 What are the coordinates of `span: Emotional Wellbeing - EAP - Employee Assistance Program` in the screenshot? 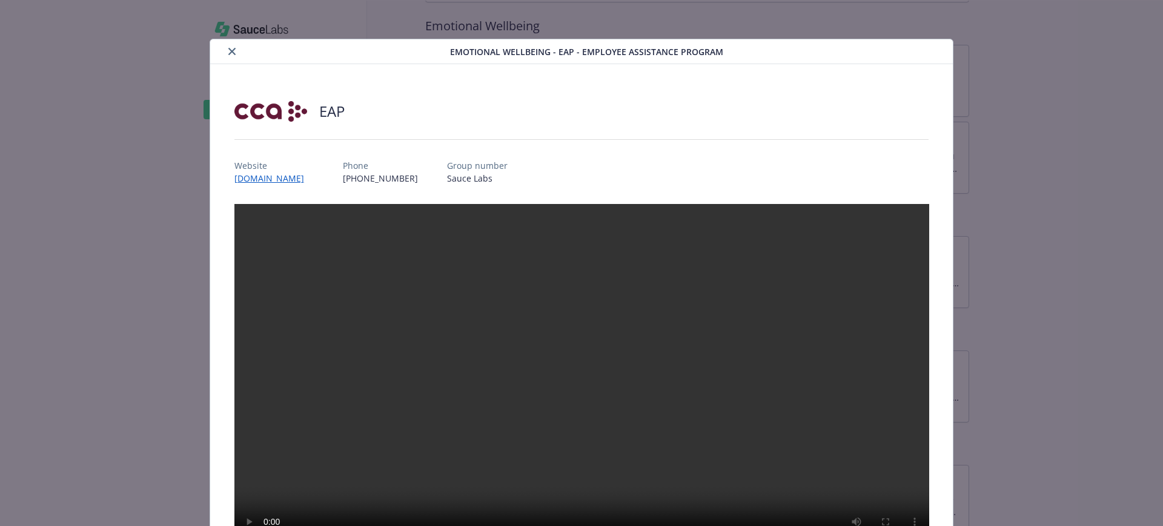 It's located at (586, 51).